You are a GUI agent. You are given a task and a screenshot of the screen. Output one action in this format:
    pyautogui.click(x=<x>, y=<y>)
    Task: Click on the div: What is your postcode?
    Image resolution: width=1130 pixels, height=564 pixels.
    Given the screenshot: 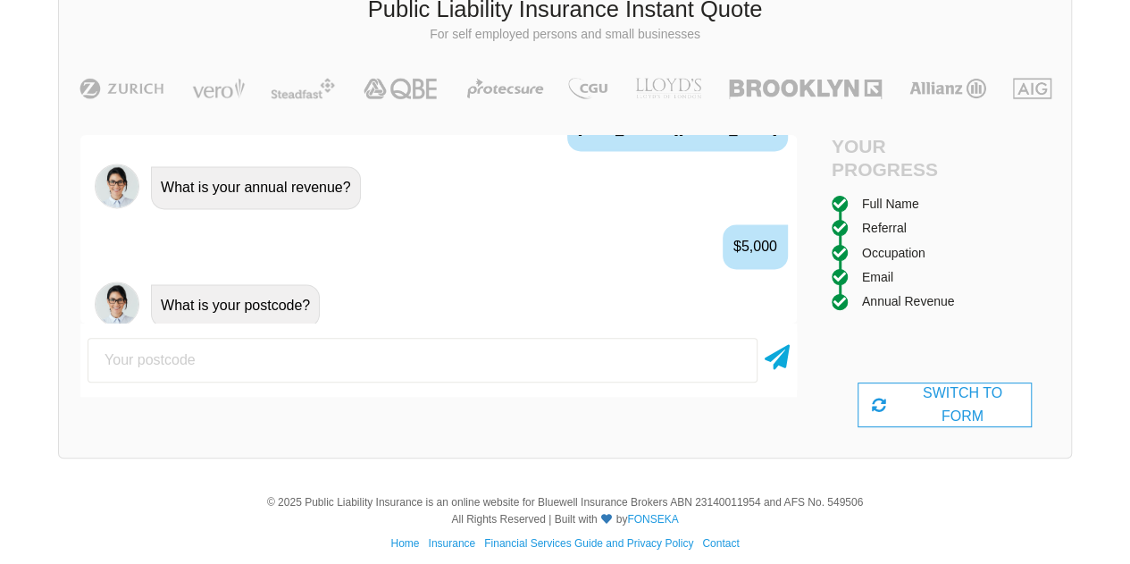 What is the action you would take?
    pyautogui.click(x=235, y=306)
    